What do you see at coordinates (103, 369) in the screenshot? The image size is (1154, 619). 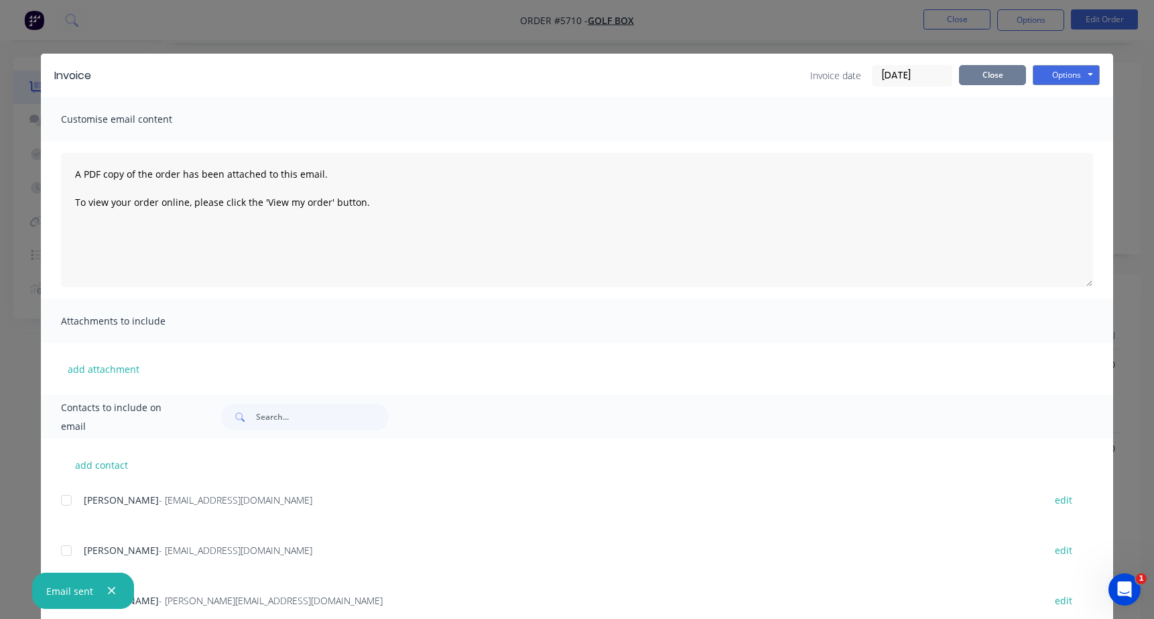 I see `button: add attachment` at bounding box center [103, 369].